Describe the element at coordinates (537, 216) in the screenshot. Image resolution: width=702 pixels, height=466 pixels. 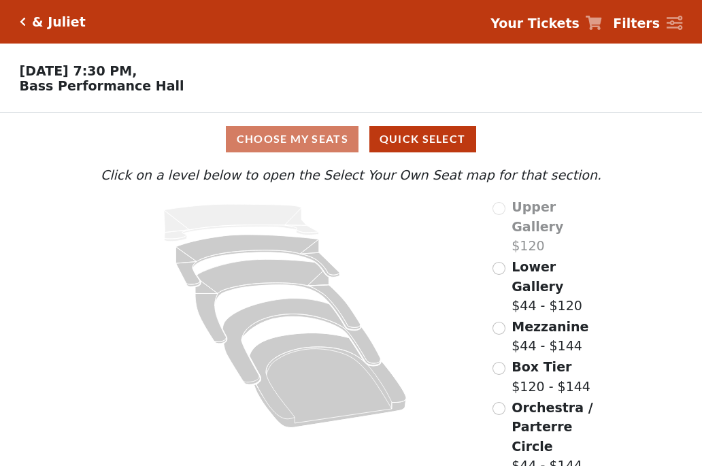
I see `span: Upper Gallery` at that location.